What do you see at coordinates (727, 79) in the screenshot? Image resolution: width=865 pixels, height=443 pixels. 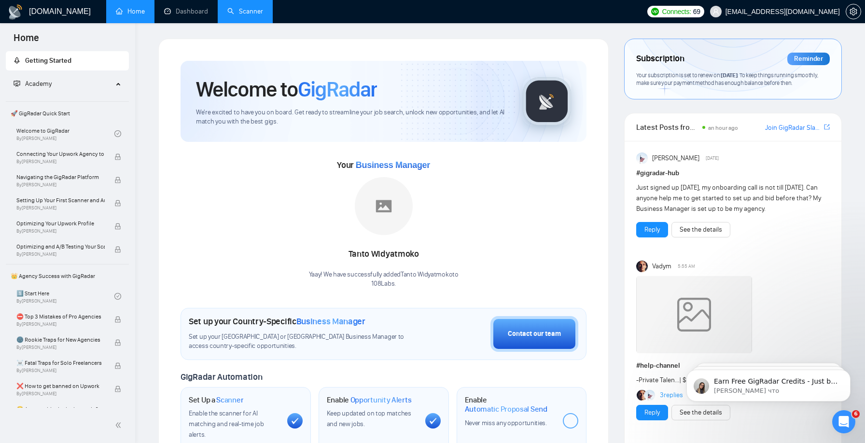 I see `span: Your subscription is set to renew on . To keep things running smoothly, make sure your payment me...` at bounding box center [727, 79].